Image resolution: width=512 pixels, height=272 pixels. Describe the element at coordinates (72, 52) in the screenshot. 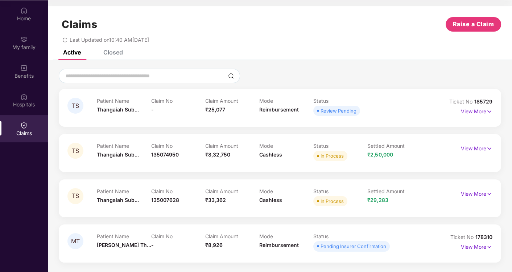

I see `div: Active` at that location.